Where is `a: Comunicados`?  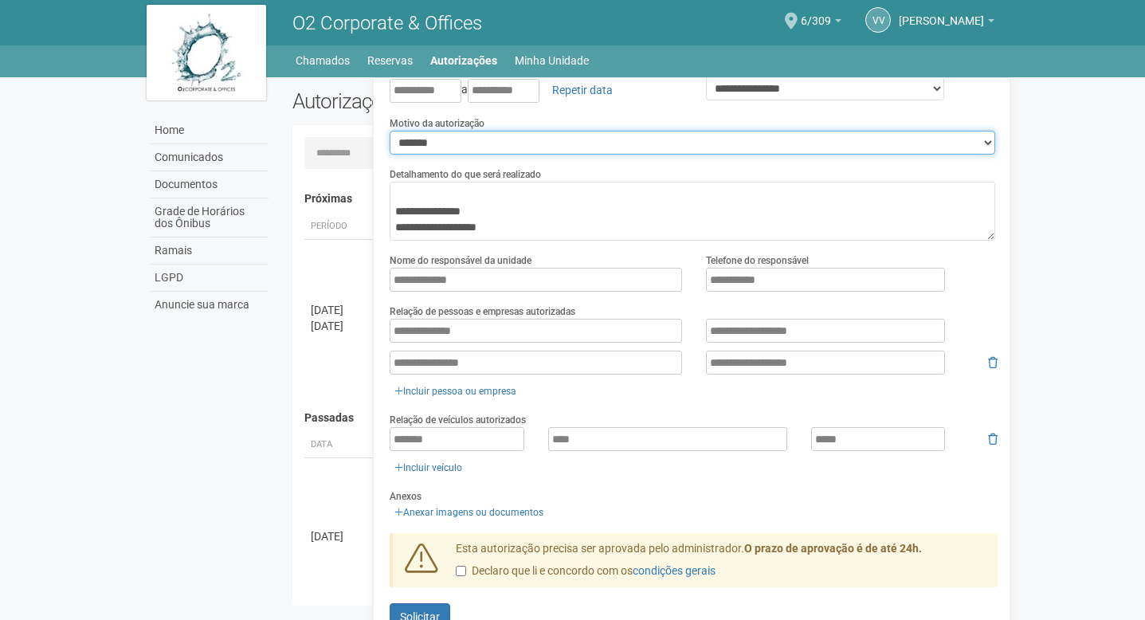
a: Comunicados is located at coordinates (210, 158).